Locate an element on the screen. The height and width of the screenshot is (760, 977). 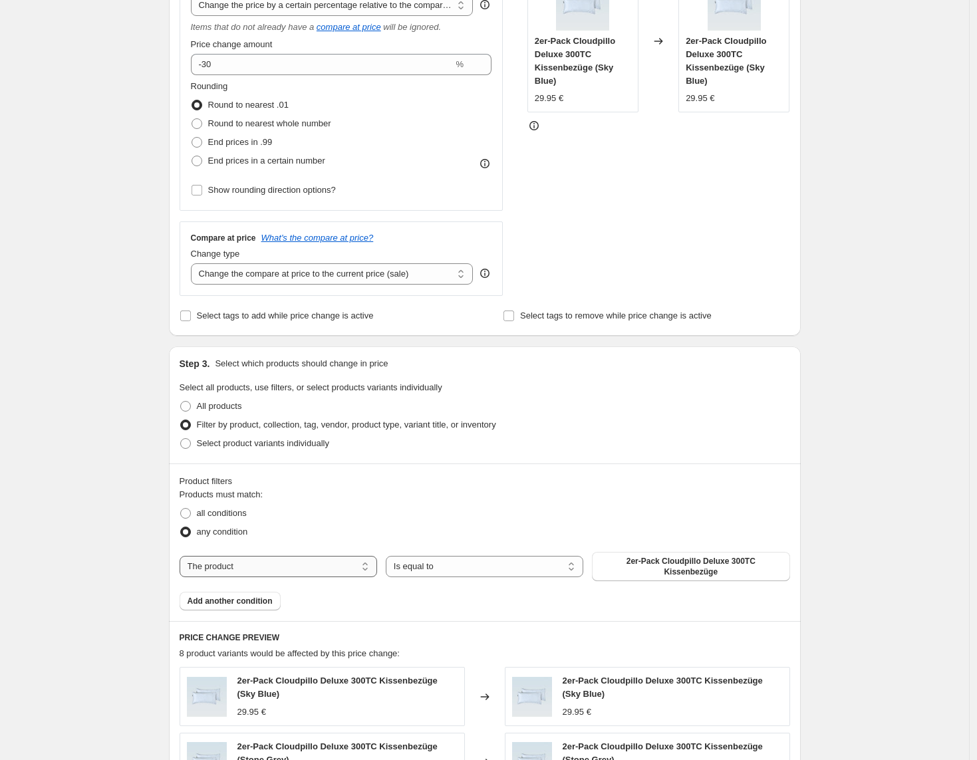
i: compare at price is located at coordinates (349, 27).